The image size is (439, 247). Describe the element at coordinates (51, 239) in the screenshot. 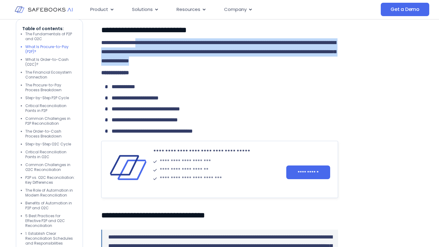

I see `li: 1. Establish Clear Reconciliation Schedules and Responsibilities` at that location.